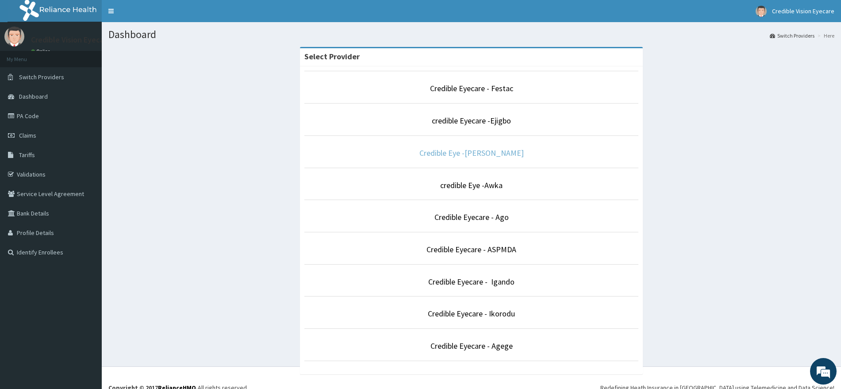 The height and width of the screenshot is (389, 841). Describe the element at coordinates (471, 185) in the screenshot. I see `a: credible Eye -Awka` at that location.